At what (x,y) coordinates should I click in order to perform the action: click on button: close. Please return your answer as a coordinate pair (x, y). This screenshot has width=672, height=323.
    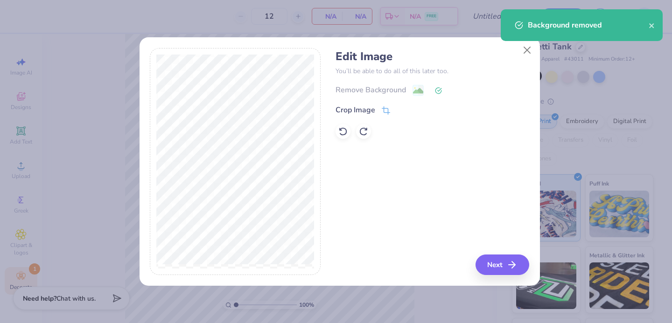
    Looking at the image, I should click on (652, 25).